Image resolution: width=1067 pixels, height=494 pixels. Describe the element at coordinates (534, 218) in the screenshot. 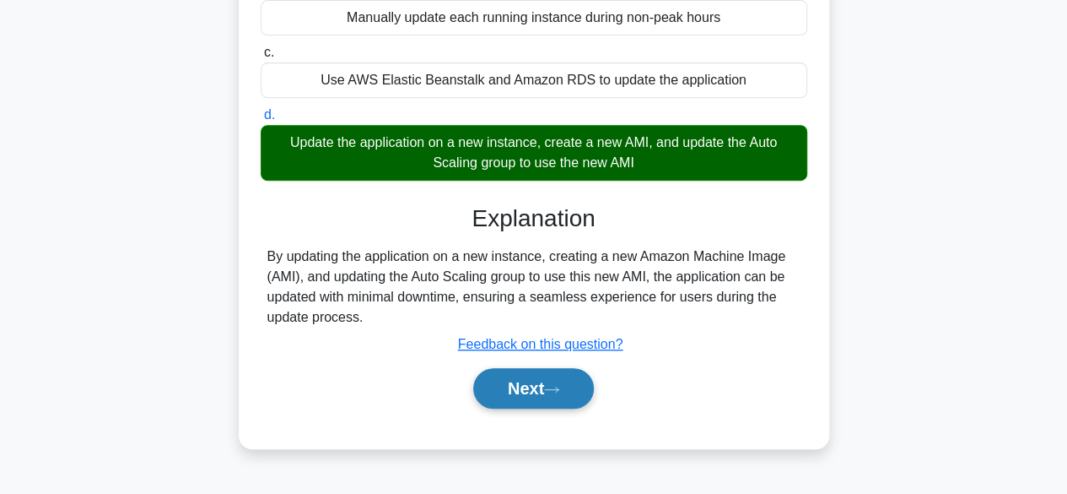

I see `h3: Explanation` at that location.